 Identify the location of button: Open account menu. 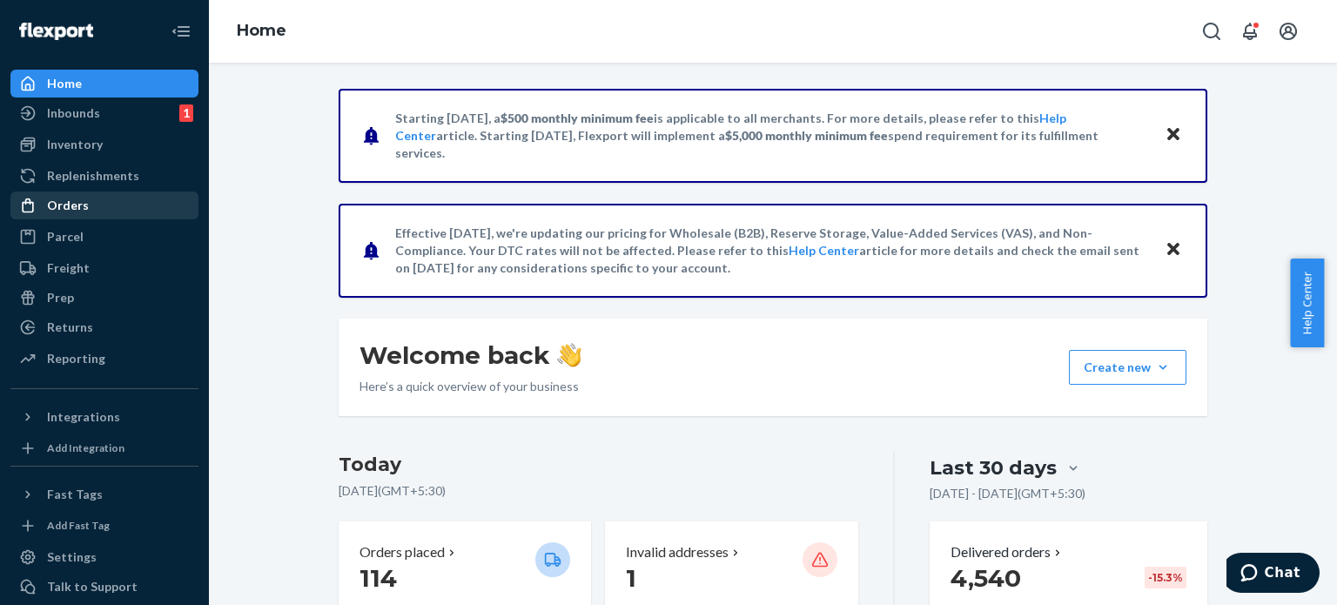
(1289, 31).